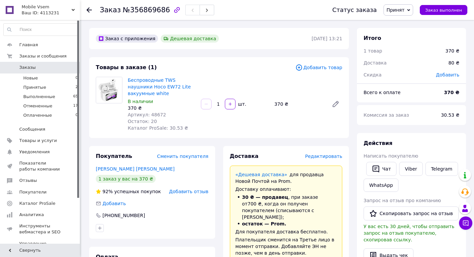 This screenshot has width=474, height=257. I want to click on span: Уведомления, so click(34, 152).